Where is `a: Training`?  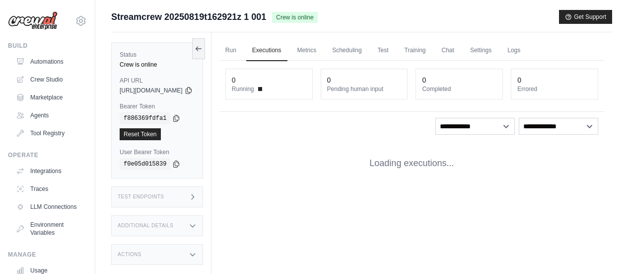
a: Training is located at coordinates (415, 51).